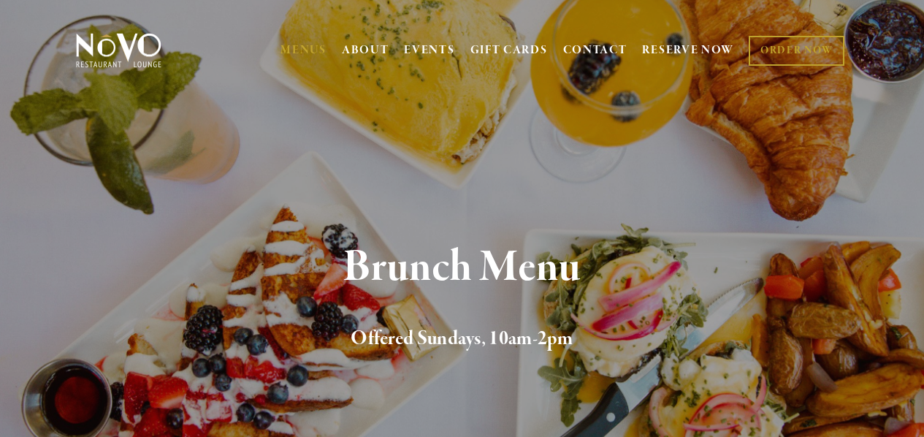 This screenshot has width=924, height=437. I want to click on a: CONTACT, so click(595, 50).